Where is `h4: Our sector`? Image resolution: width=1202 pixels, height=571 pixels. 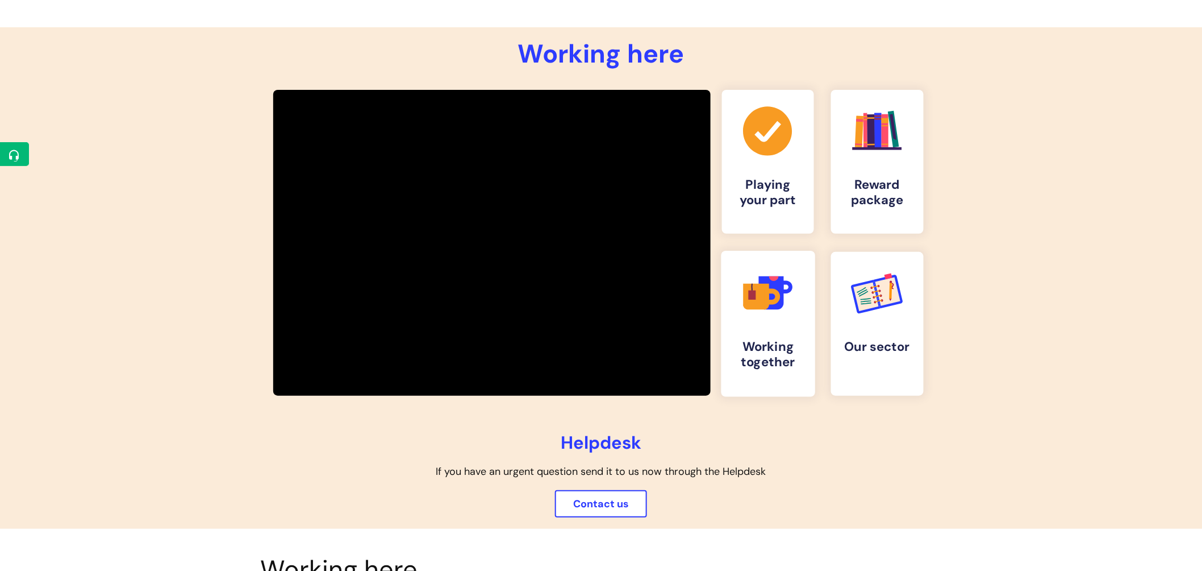 h4: Our sector is located at coordinates (877, 347).